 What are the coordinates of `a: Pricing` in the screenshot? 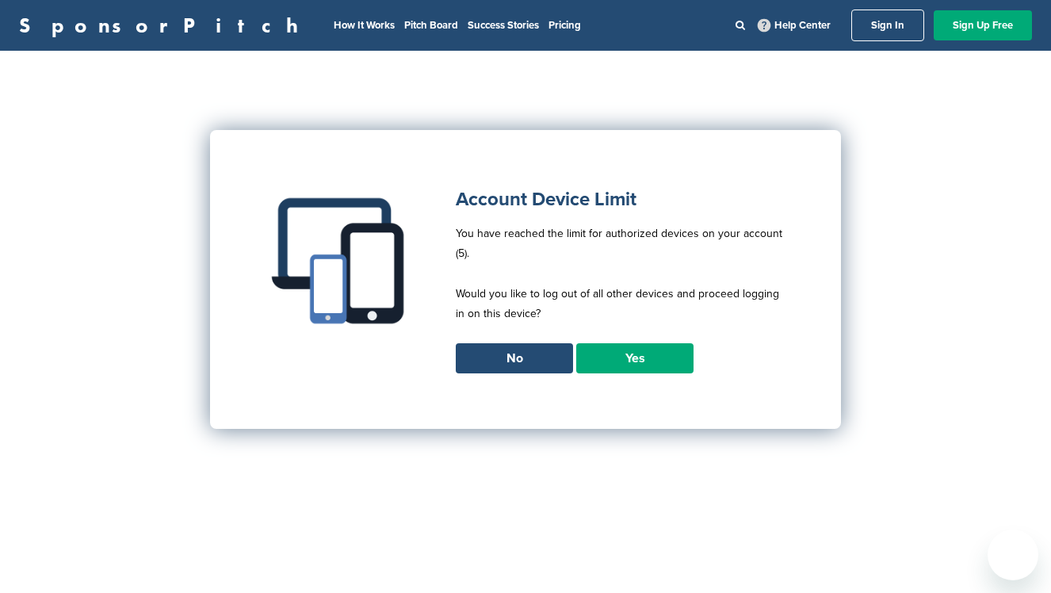 It's located at (564, 25).